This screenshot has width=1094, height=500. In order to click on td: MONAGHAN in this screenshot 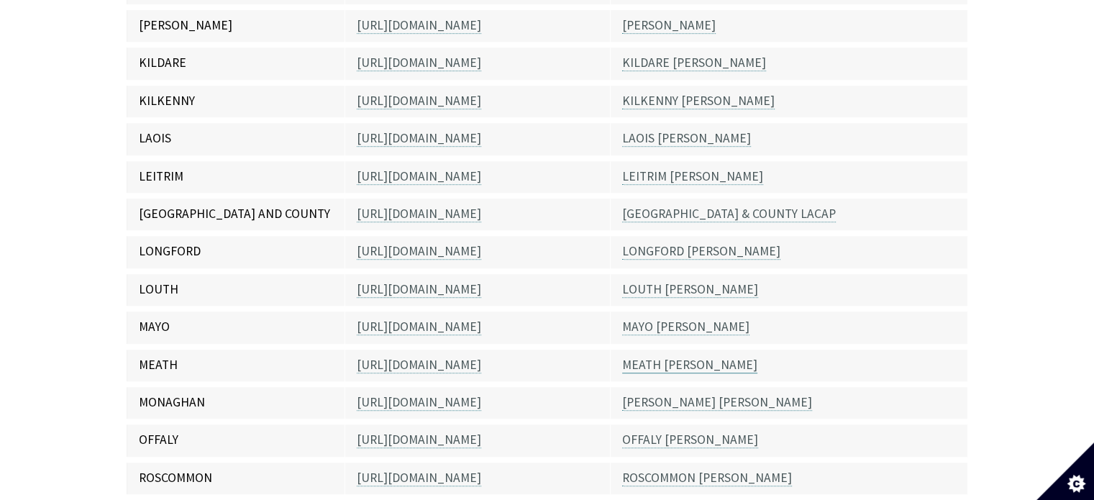, I will do `click(236, 403)`.